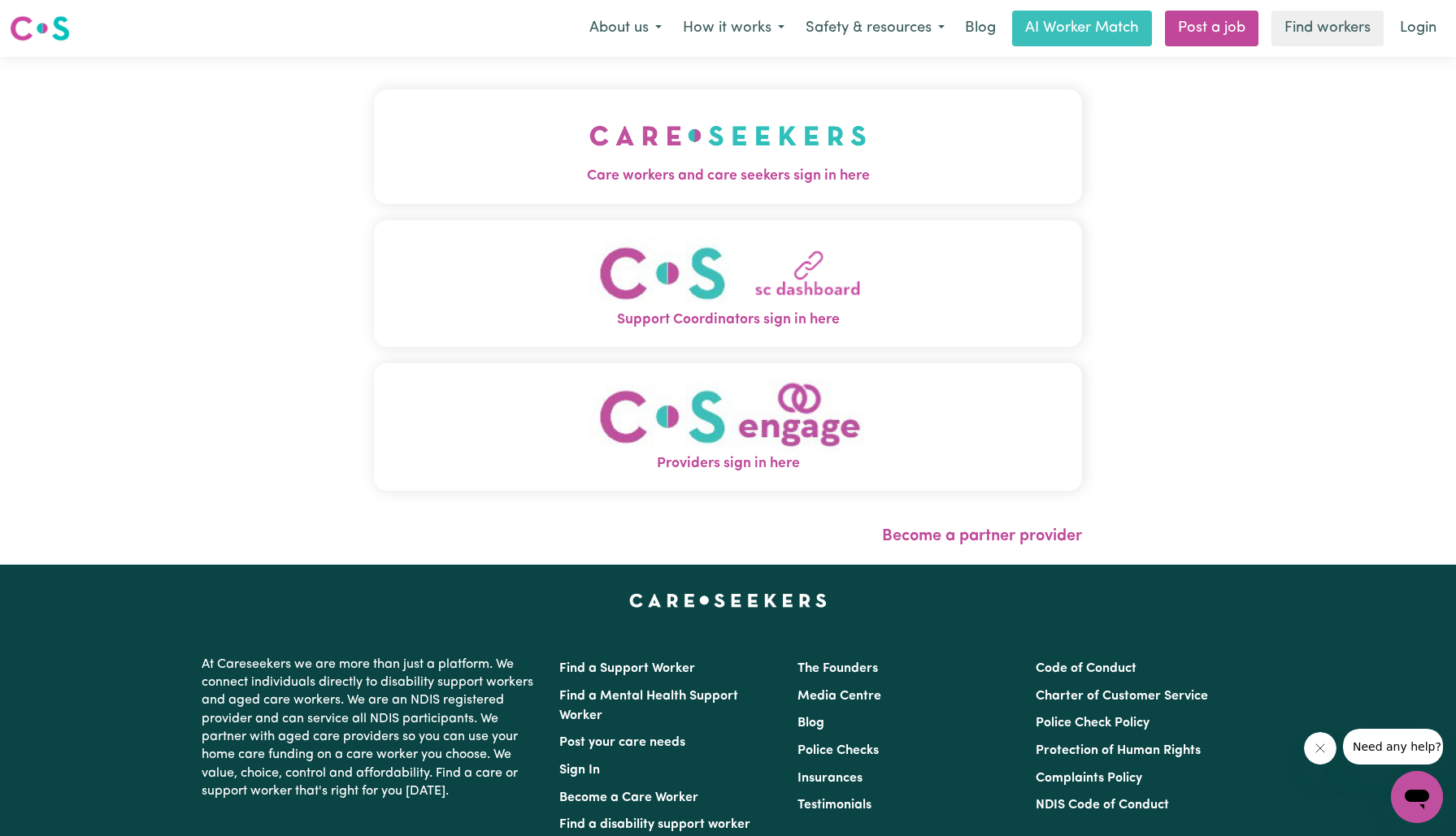 The image size is (1456, 836). I want to click on a: Insurances, so click(830, 779).